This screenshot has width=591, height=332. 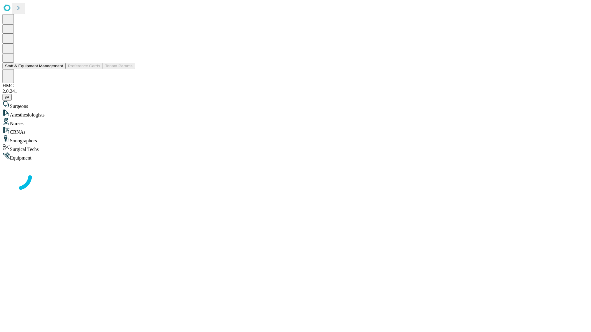 What do you see at coordinates (34, 66) in the screenshot?
I see `button: Staff & Equipment Management` at bounding box center [34, 66].